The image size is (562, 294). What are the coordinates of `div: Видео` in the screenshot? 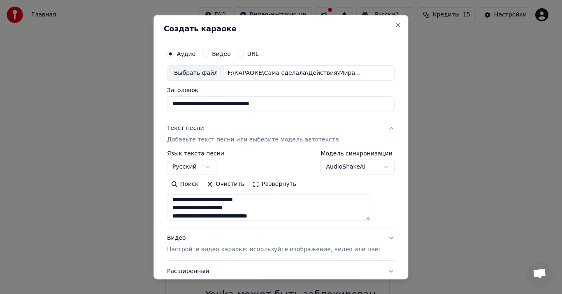 It's located at (274, 244).